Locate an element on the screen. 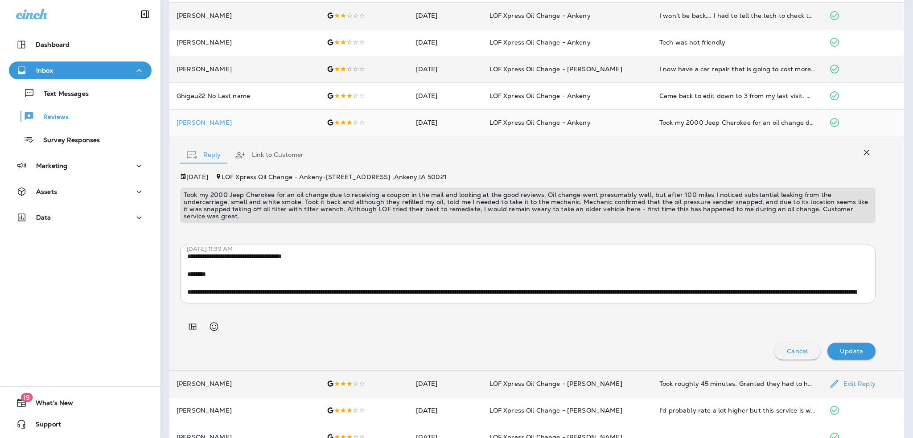  p: Reviews is located at coordinates (51, 117).